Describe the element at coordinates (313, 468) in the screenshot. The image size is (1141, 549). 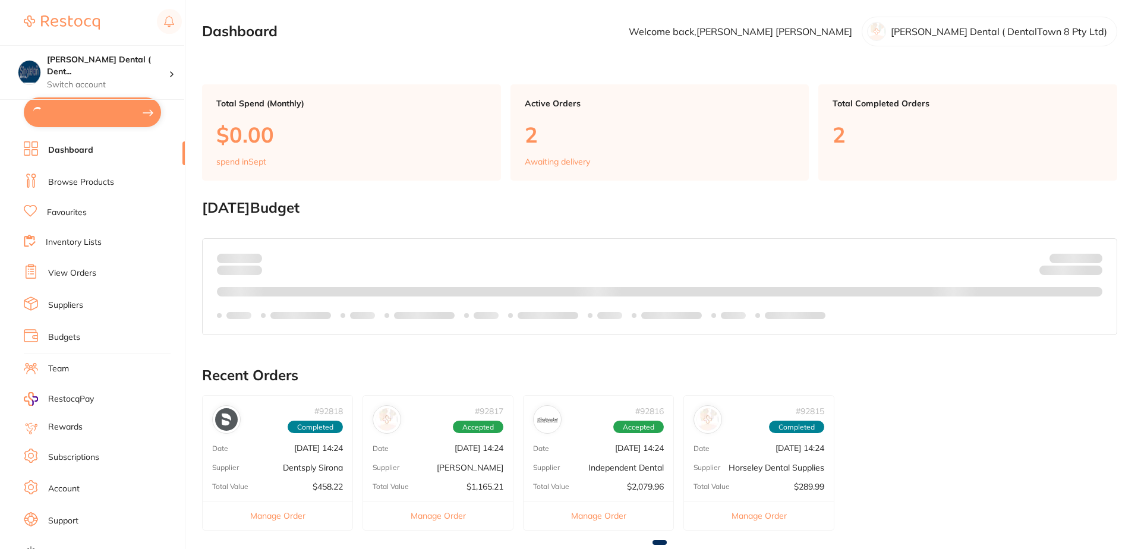
I see `p: Dentsply Sirona` at that location.